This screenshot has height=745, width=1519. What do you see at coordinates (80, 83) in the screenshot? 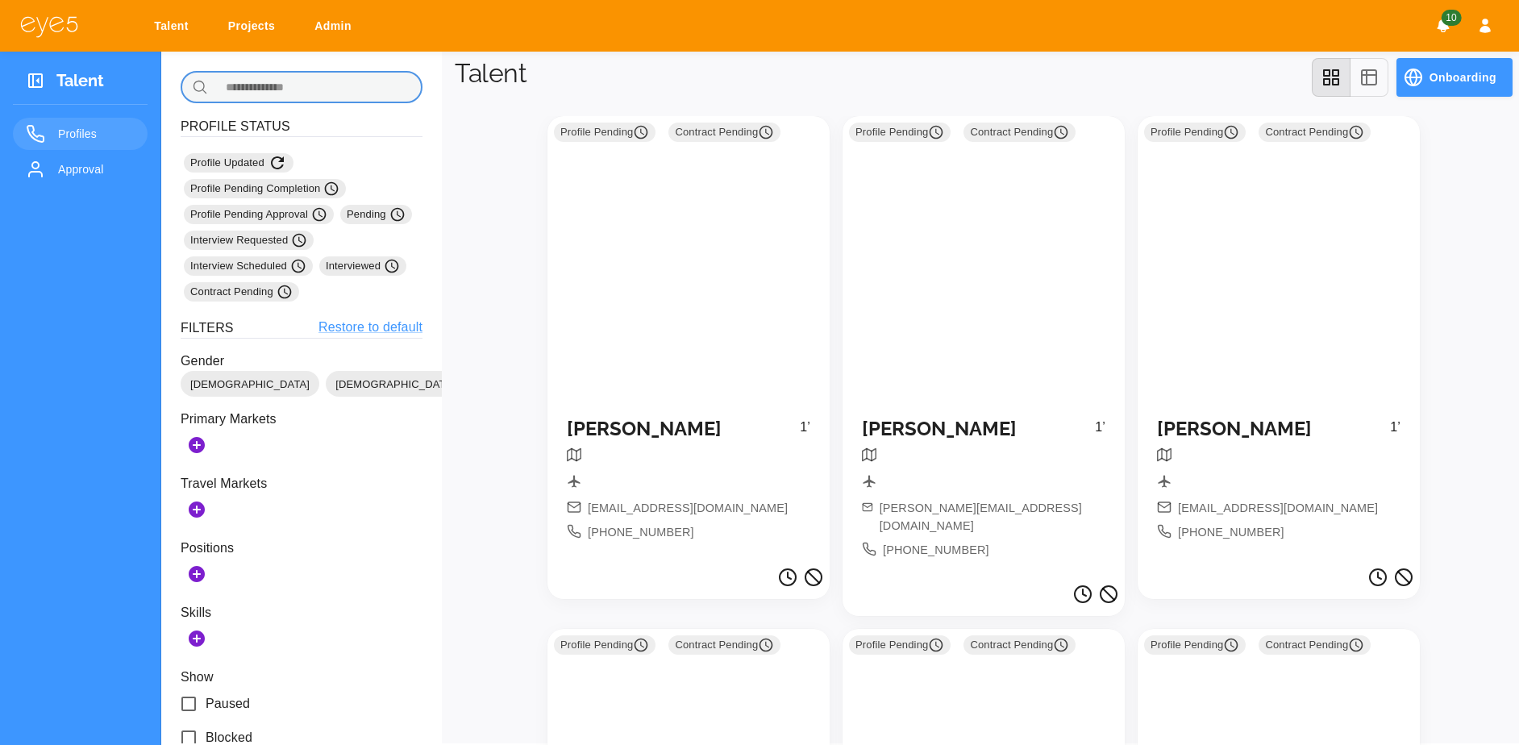
I see `h3: Talent` at bounding box center [80, 83].